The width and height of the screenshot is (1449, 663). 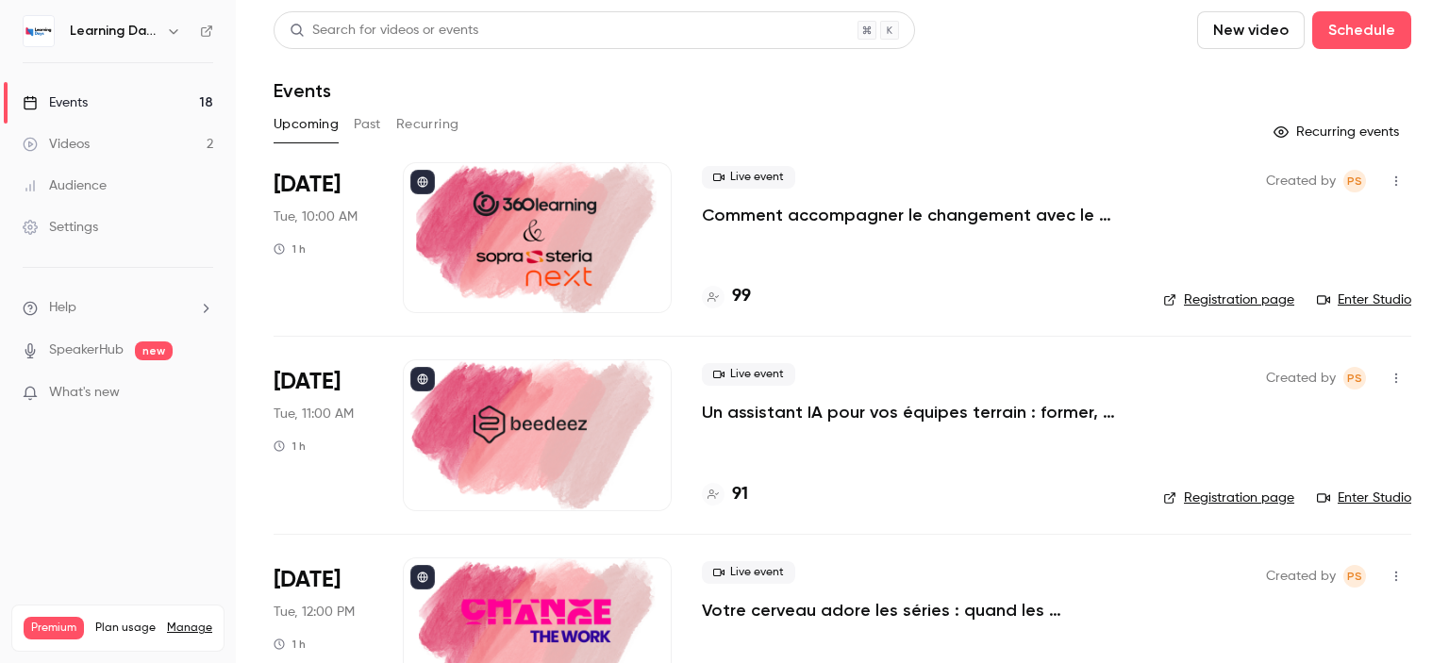 What do you see at coordinates (917, 412) in the screenshot?
I see `a: Un assistant IA pour vos équipes terrain : former, accompagner et transformer l’expérience apprenant` at bounding box center [917, 412].